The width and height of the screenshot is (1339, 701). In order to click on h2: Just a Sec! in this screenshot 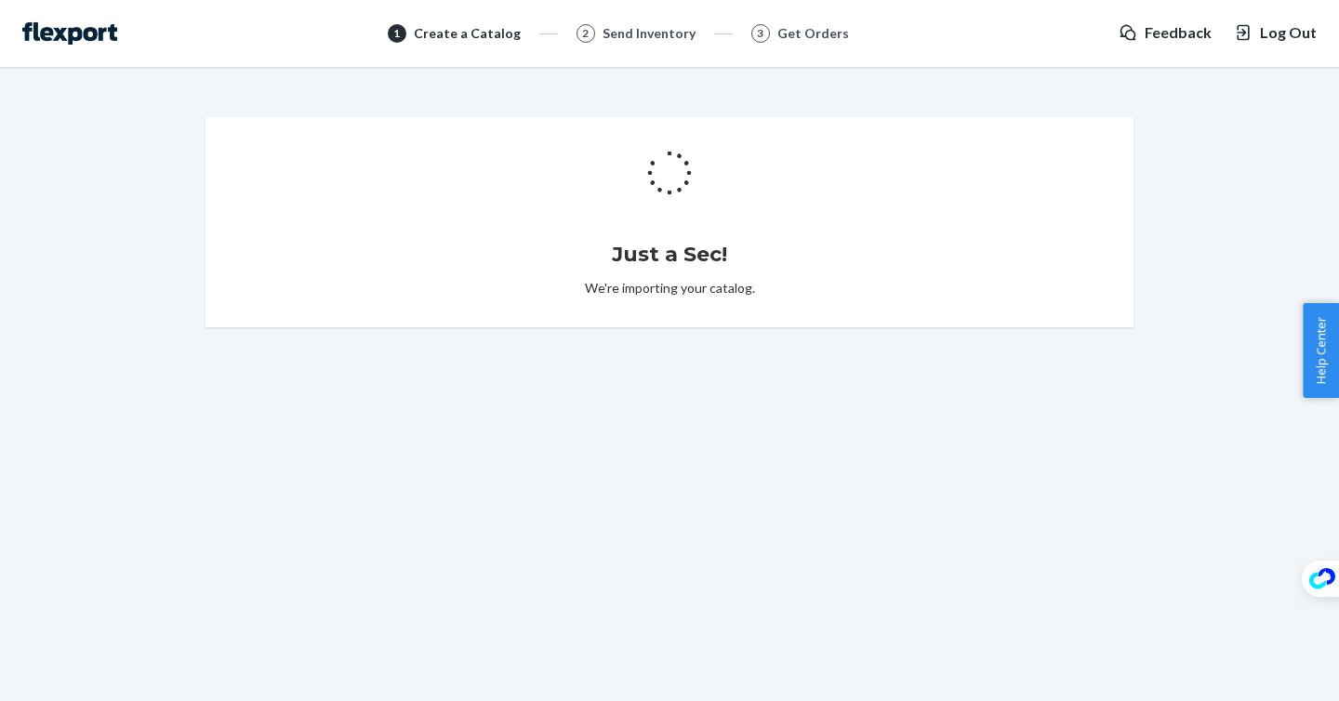, I will do `click(670, 255)`.